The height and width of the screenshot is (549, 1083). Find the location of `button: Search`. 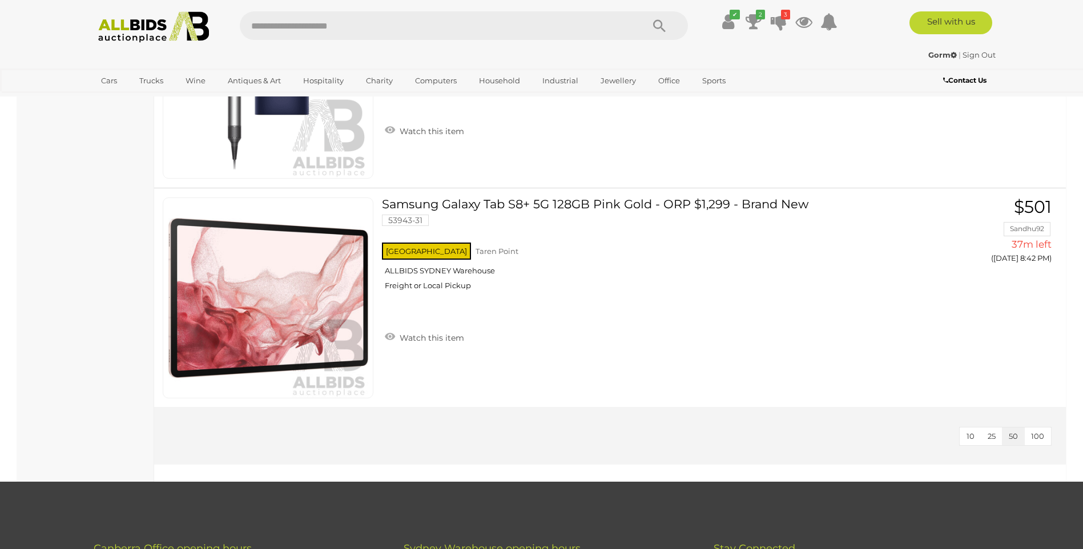

button: Search is located at coordinates (659, 26).